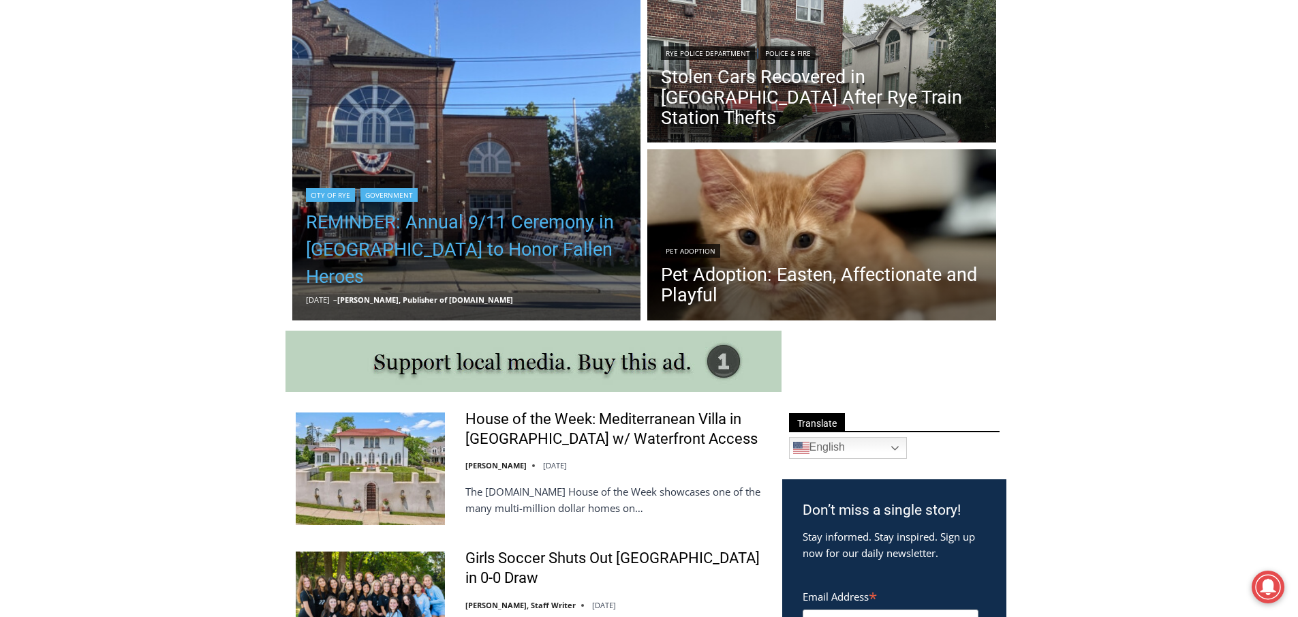 The image size is (1298, 617). Describe the element at coordinates (534, 361) in the screenshot. I see `a: support local media, buy this ad` at that location.